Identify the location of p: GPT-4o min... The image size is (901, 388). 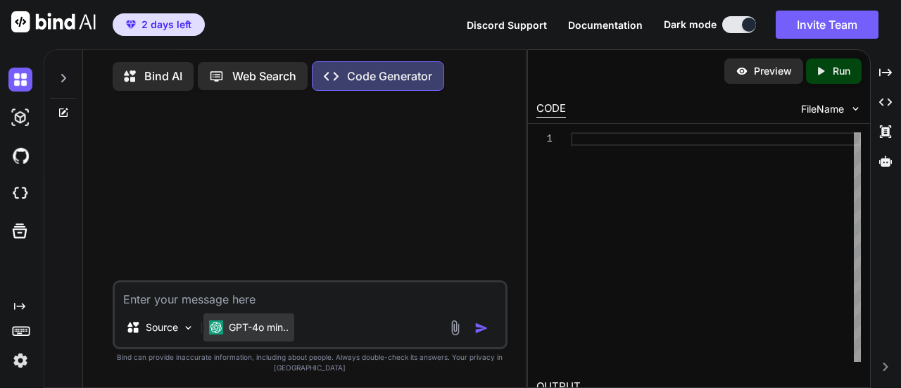
(258, 327).